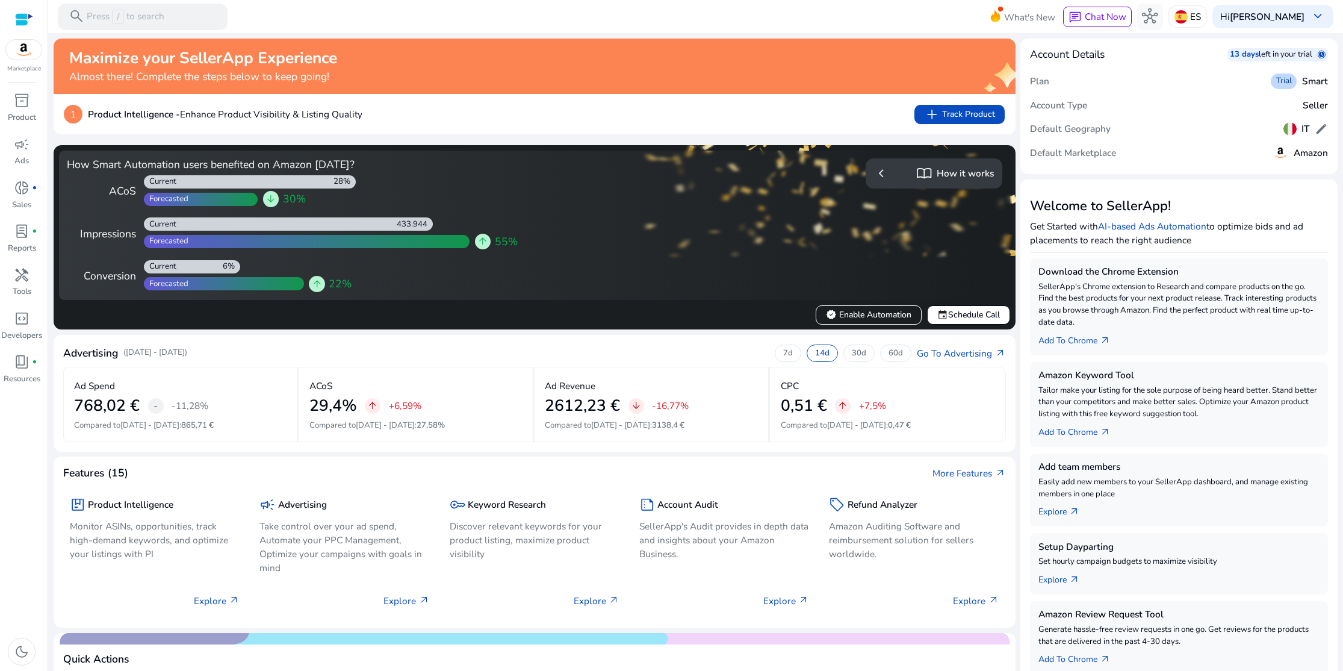 The width and height of the screenshot is (1343, 671). I want to click on span: dark_mode, so click(22, 651).